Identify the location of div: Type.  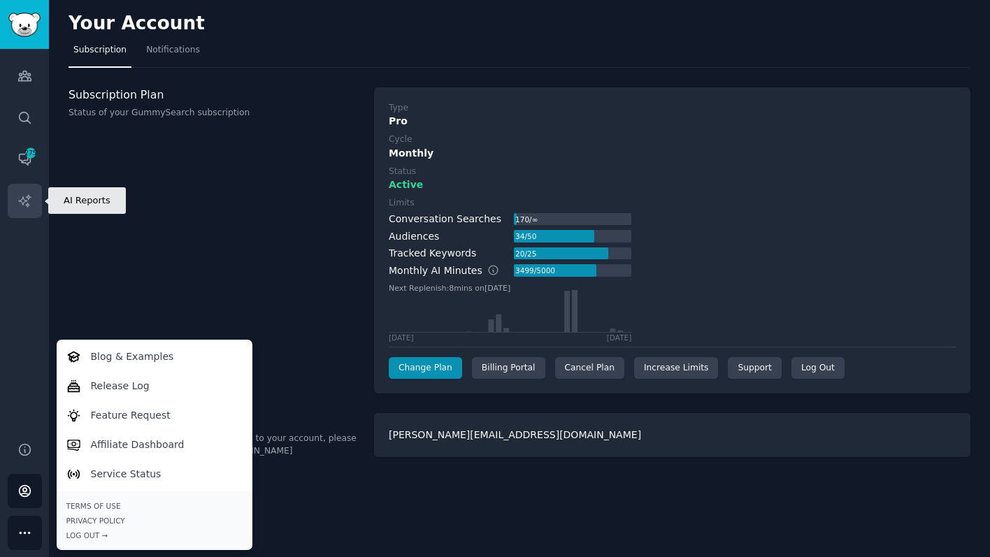
(399, 108).